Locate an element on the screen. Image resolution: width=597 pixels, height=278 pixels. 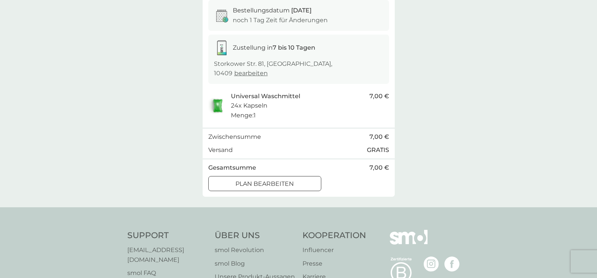
p: Presse is located at coordinates (334, 264).